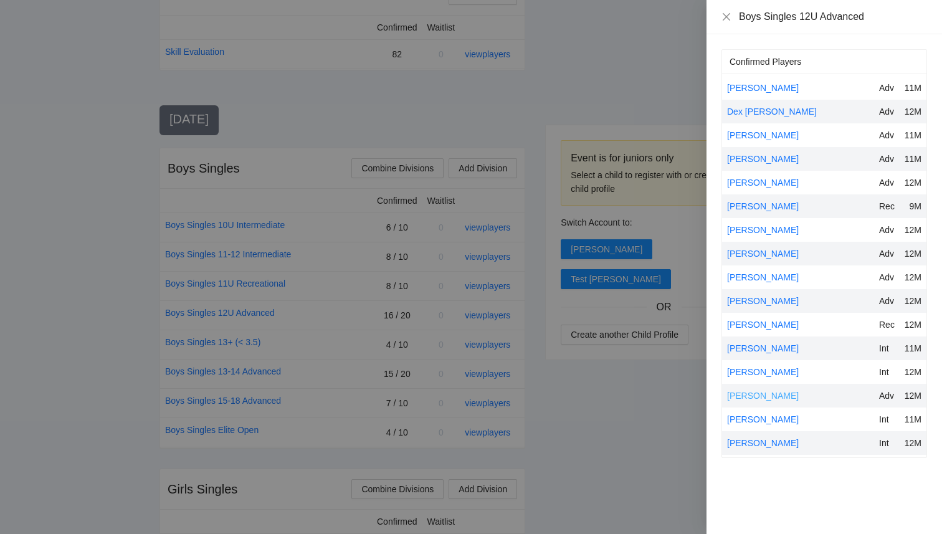 Image resolution: width=942 pixels, height=534 pixels. Describe the element at coordinates (824, 62) in the screenshot. I see `div: Confirmed Players` at that location.